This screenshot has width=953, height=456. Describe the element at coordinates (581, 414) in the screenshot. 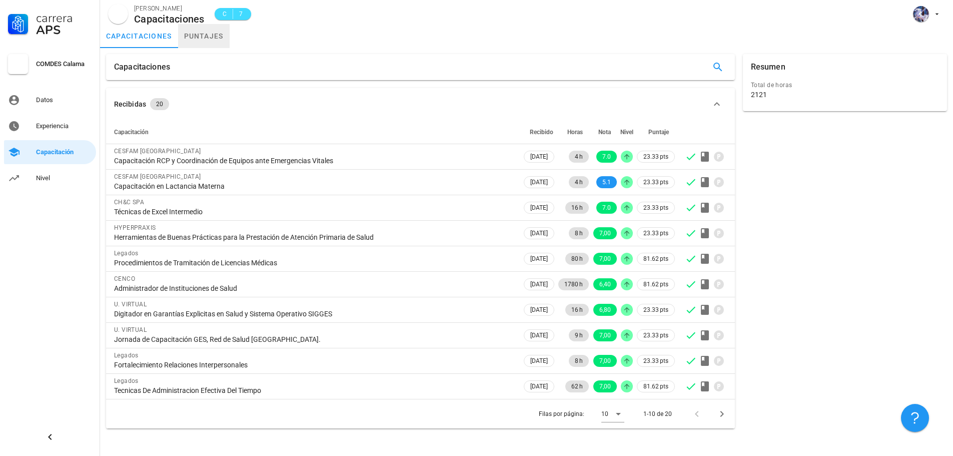

I see `div: Filas por página:` at that location.